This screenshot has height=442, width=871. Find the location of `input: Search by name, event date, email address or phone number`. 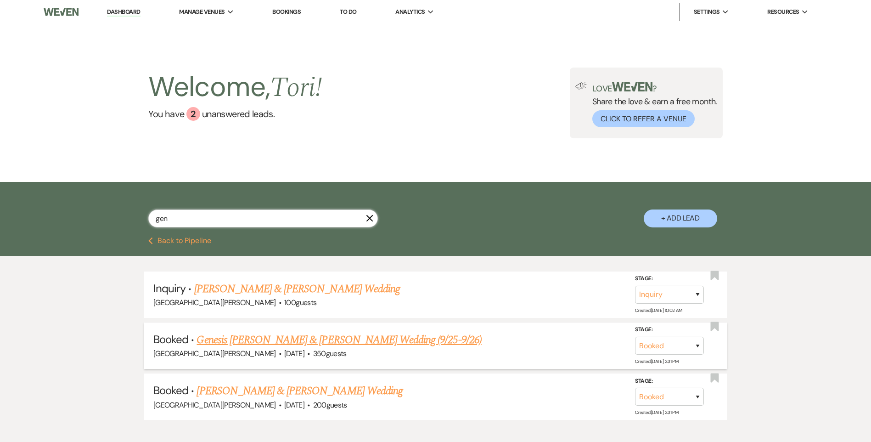

input: Search by name, event date, email address or phone number is located at coordinates (263, 218).